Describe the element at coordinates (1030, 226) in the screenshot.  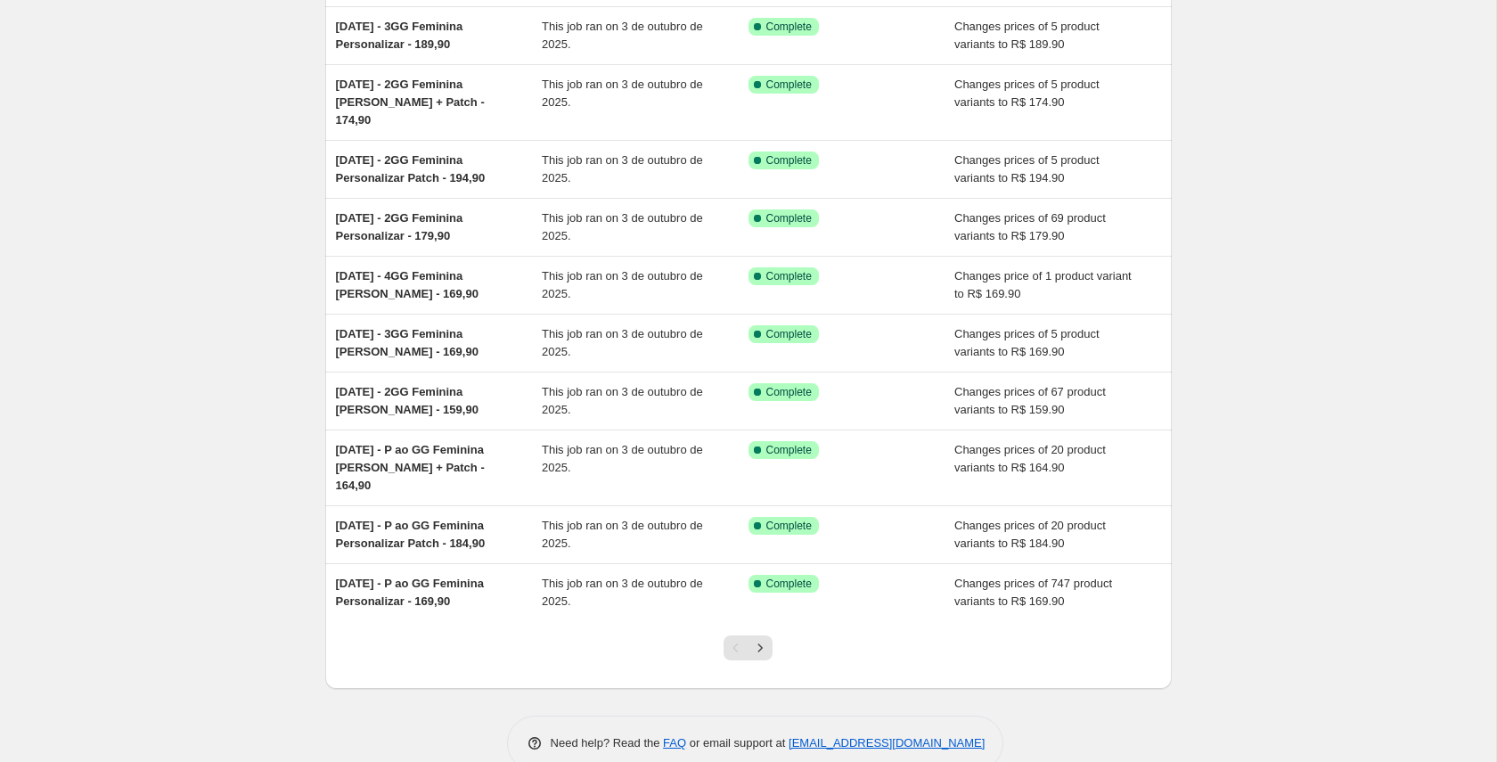
I see `span: Changes prices of 69 product variants to R$ 179.90` at that location.